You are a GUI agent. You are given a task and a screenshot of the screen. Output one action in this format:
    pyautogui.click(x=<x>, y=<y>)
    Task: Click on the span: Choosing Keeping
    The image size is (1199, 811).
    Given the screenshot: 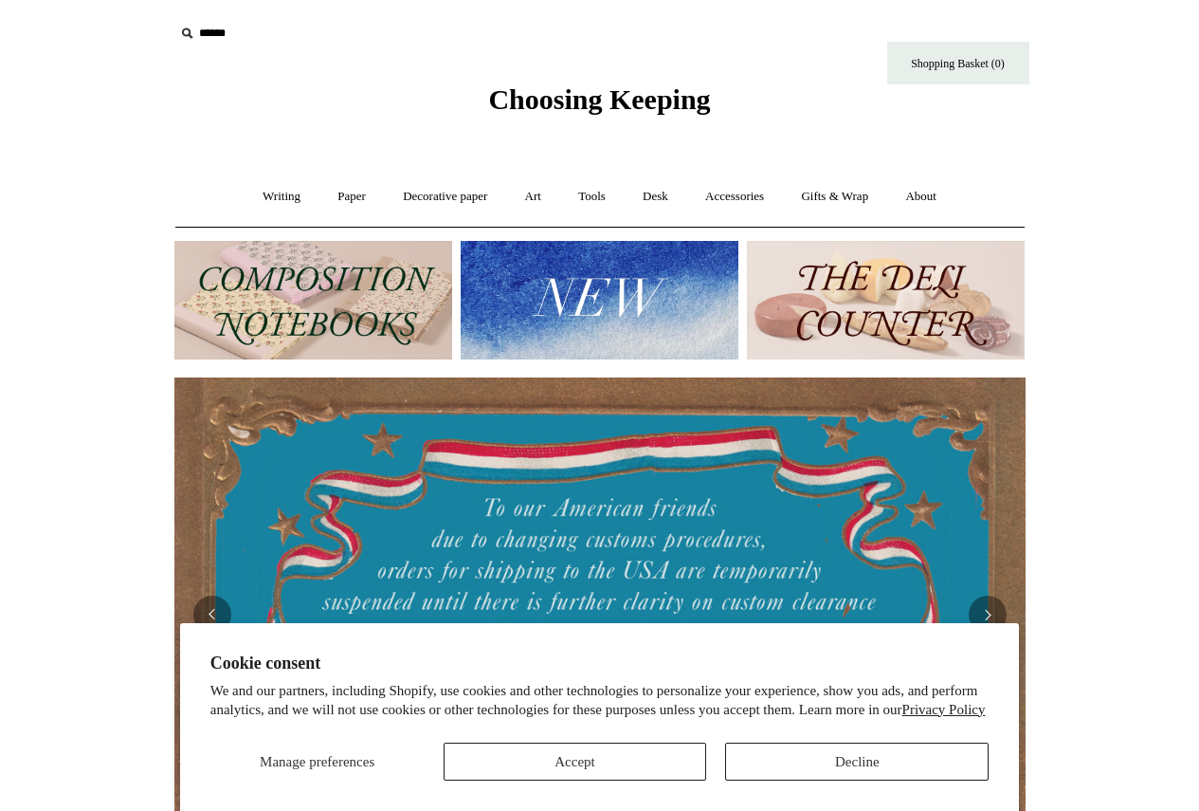 What is the action you would take?
    pyautogui.click(x=599, y=99)
    